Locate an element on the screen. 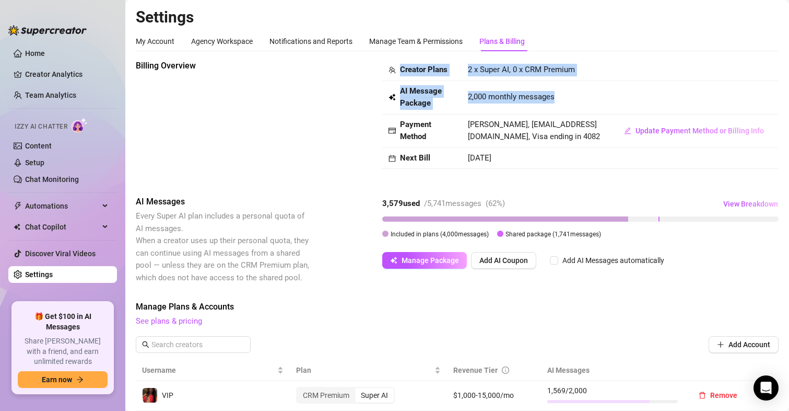 This screenshot has width=789, height=411. span: ( 62 %) is located at coordinates (495, 203).